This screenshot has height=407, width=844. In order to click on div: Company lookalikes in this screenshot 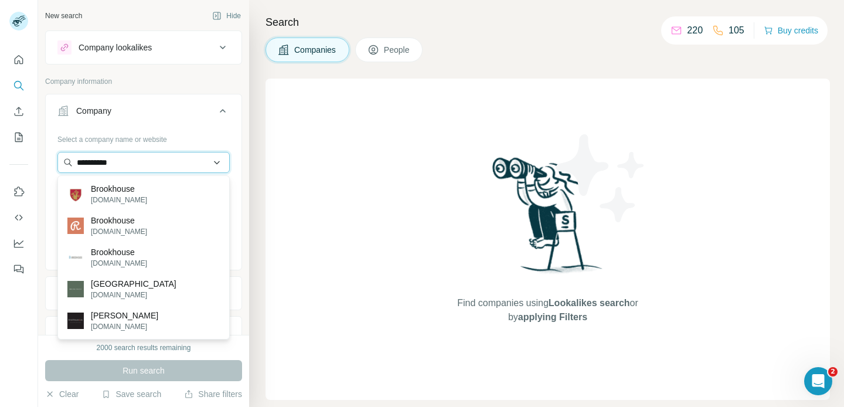, I will do `click(115, 47)`.